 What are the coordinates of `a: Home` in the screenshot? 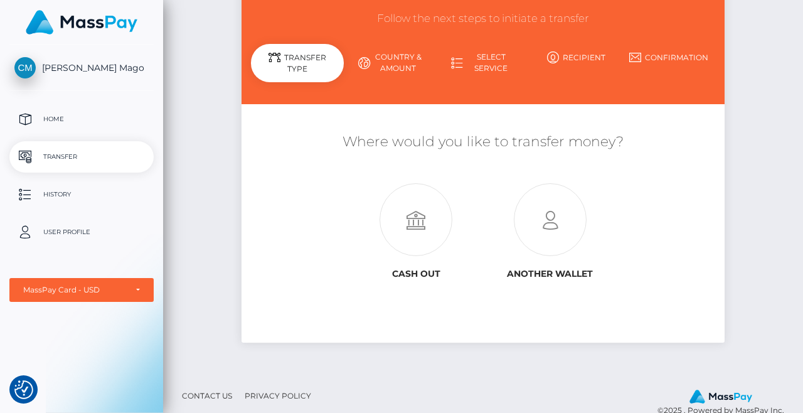 It's located at (82, 119).